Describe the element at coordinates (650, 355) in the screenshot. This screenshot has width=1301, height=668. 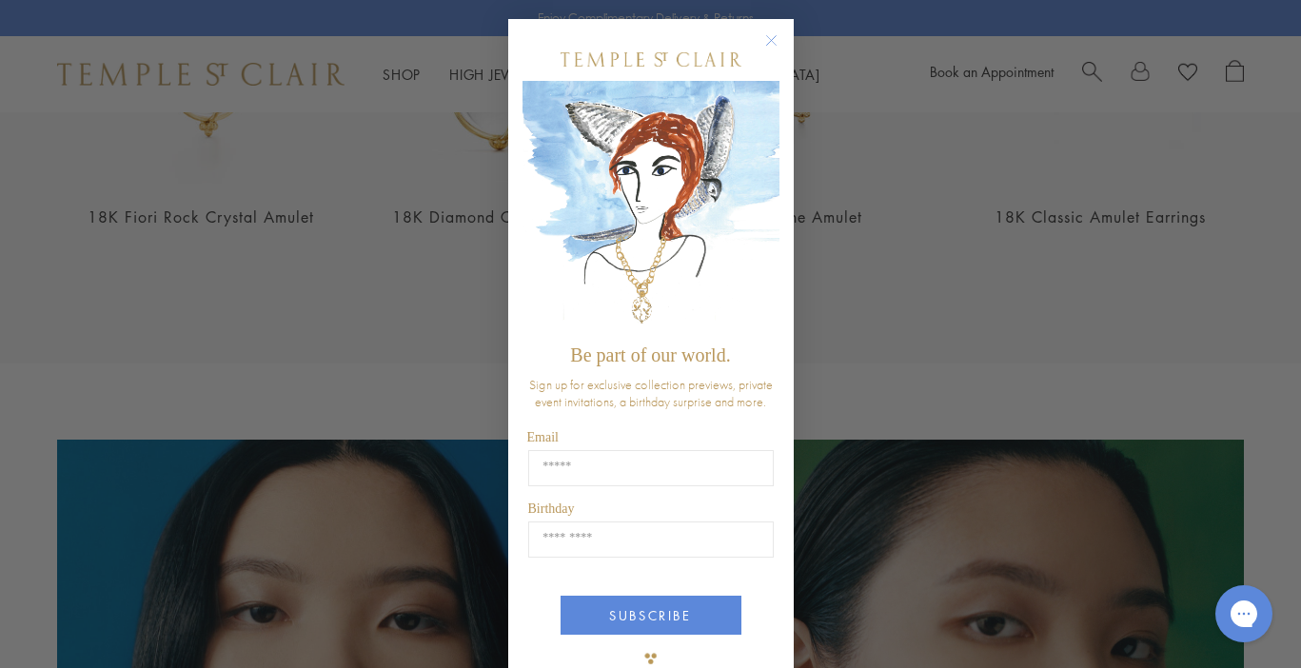
I see `span: Be part of our world.` at that location.